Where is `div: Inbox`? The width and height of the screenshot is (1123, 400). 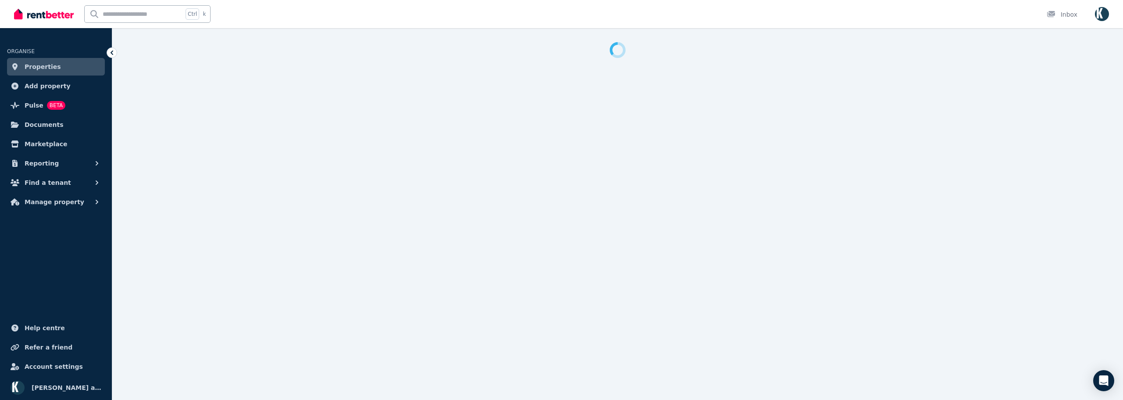
div: Inbox is located at coordinates (1062, 14).